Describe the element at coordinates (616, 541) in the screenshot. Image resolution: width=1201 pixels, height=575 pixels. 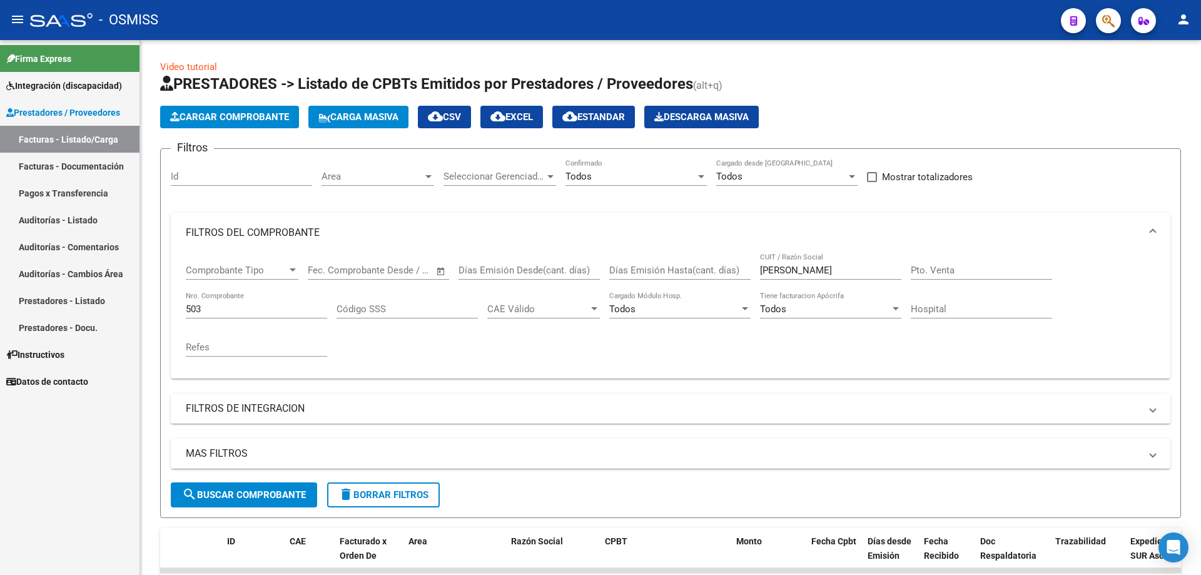
I see `span: CPBT` at that location.